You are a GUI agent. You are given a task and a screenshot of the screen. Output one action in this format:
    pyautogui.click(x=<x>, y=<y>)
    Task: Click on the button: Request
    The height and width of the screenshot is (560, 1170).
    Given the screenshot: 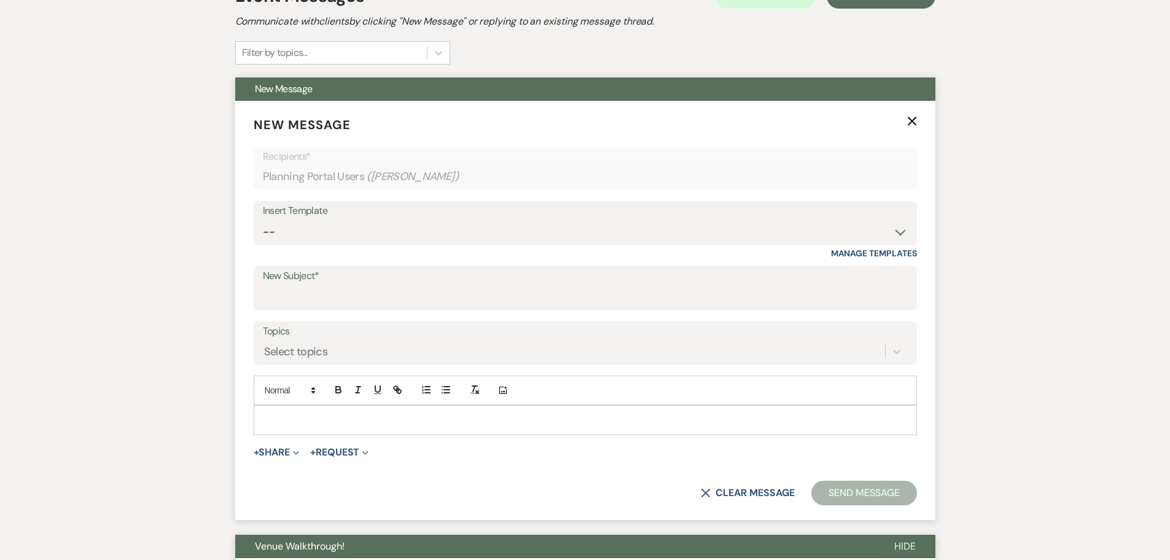 What is the action you would take?
    pyautogui.click(x=339, y=452)
    